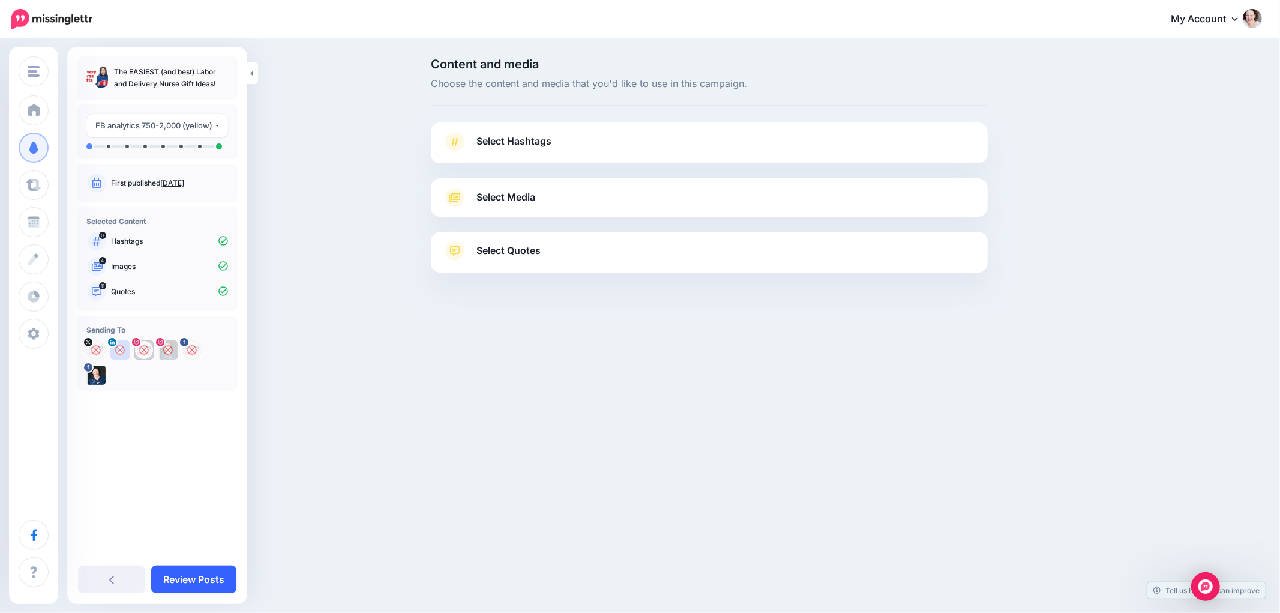 This screenshot has height=613, width=1280. I want to click on span: 11, so click(103, 286).